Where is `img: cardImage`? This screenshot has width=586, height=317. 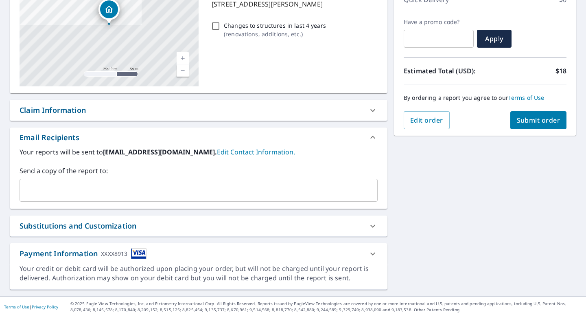
img: cardImage is located at coordinates (139, 253).